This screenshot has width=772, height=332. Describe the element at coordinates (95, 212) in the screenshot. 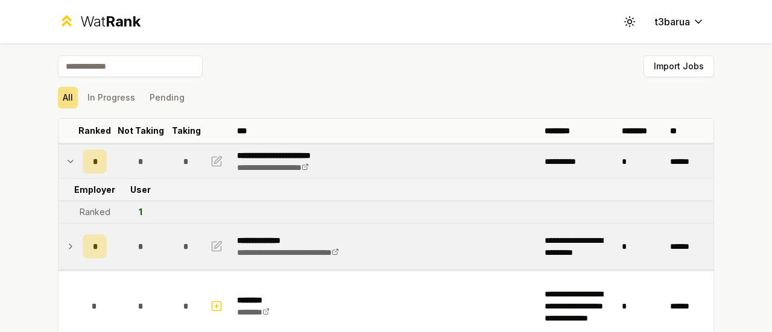

I see `div: Ranked` at that location.